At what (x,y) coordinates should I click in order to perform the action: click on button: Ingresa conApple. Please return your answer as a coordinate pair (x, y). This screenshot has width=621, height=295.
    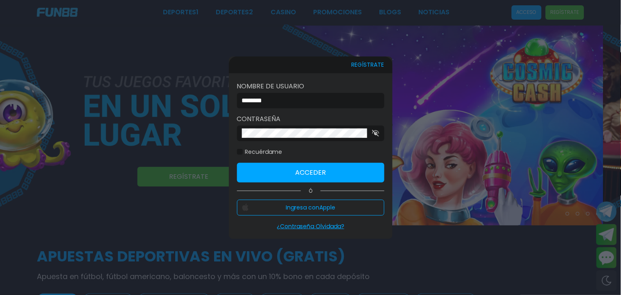
    Looking at the image, I should click on (310, 207).